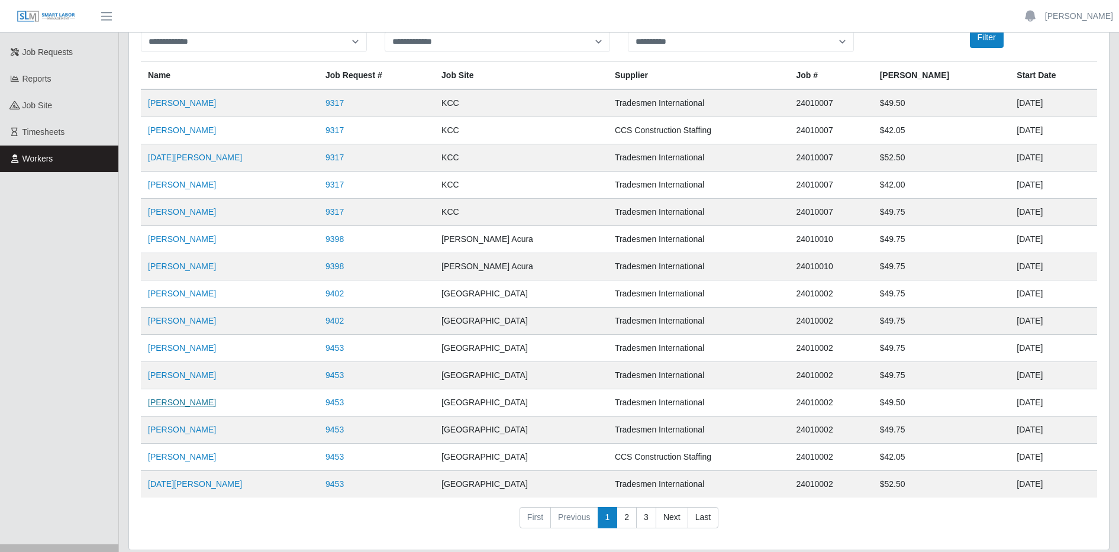  What do you see at coordinates (377, 76) in the screenshot?
I see `th: Job Request #` at bounding box center [377, 76].